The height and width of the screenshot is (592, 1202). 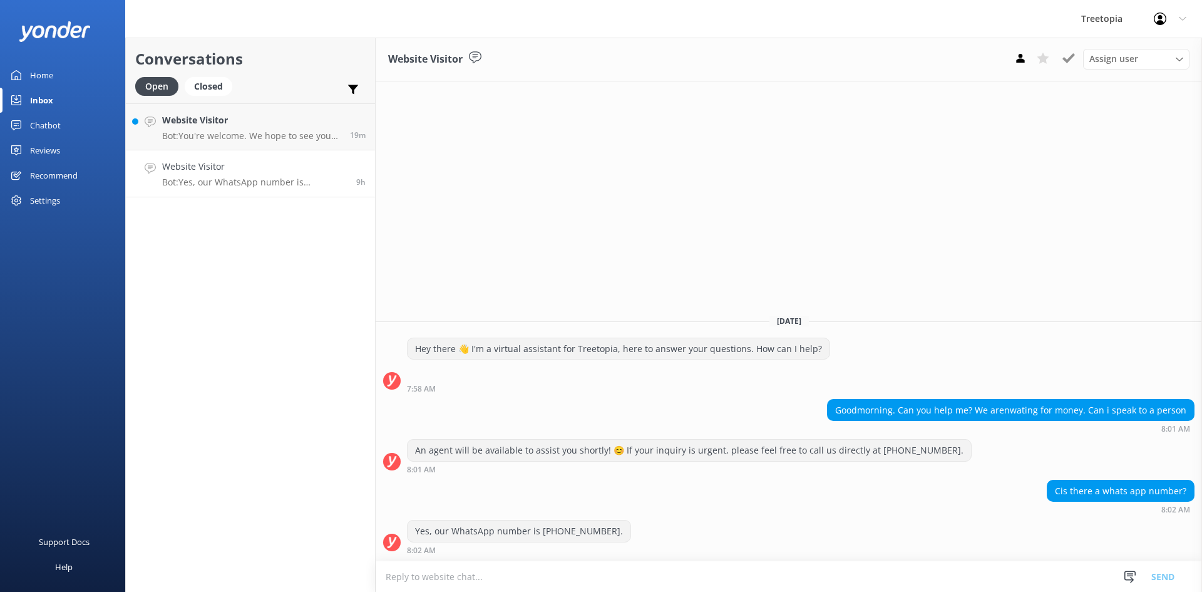 What do you see at coordinates (160, 86) in the screenshot?
I see `a: Open` at bounding box center [160, 86].